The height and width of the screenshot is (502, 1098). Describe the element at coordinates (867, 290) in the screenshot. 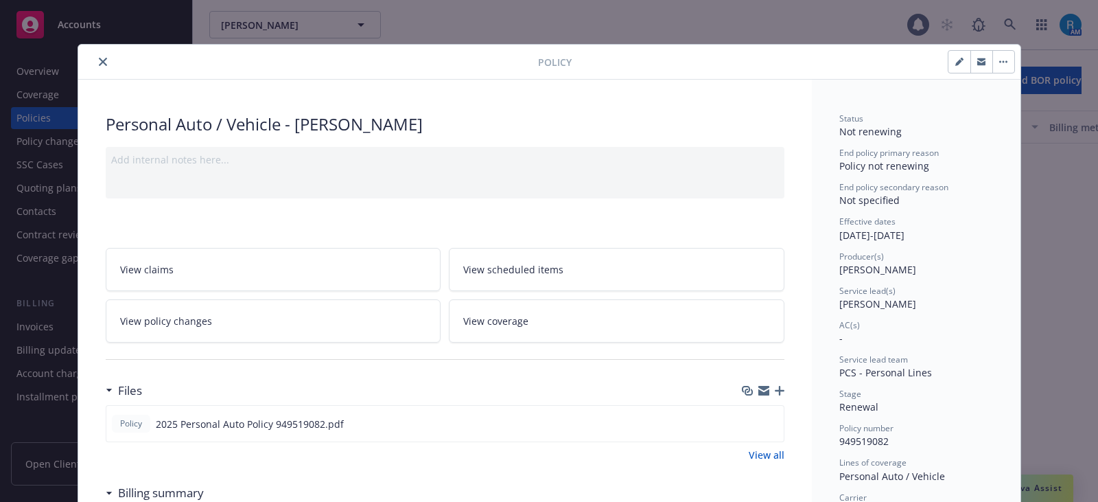

I see `span: Service lead(s)` at that location.